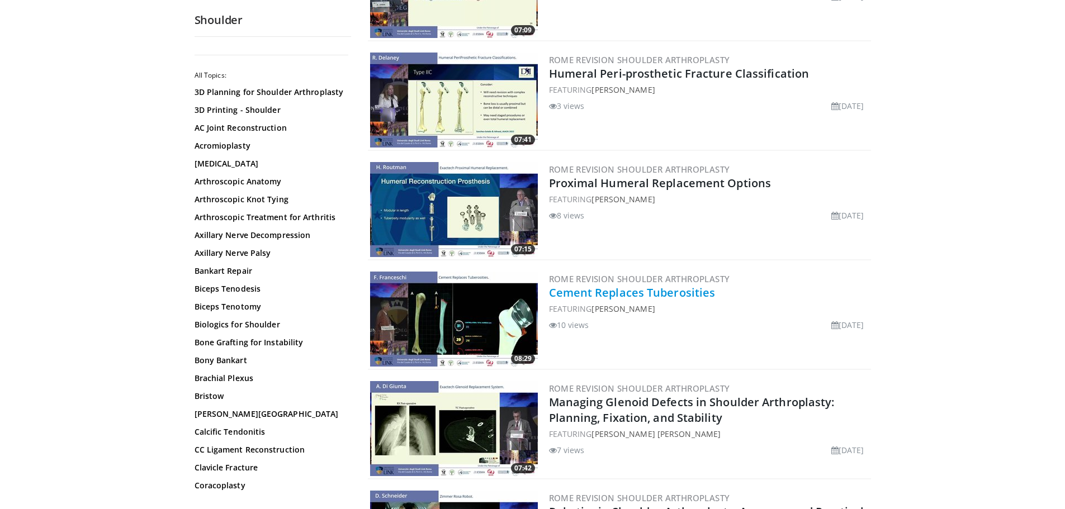  I want to click on li: 3 views, so click(567, 106).